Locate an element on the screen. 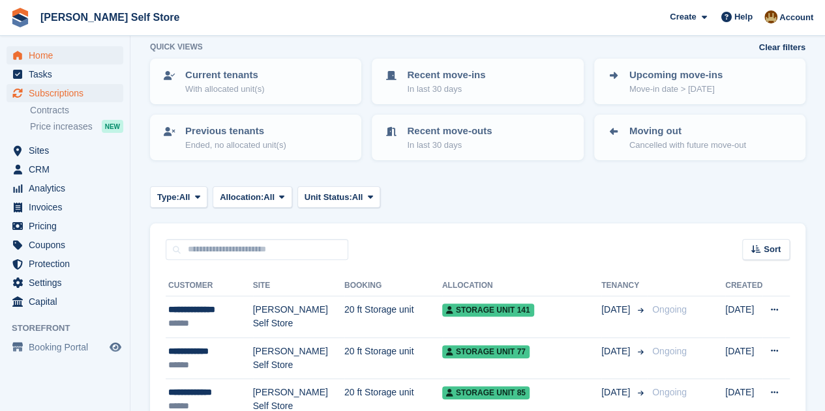 The height and width of the screenshot is (411, 825). span: Tasks is located at coordinates (68, 74).